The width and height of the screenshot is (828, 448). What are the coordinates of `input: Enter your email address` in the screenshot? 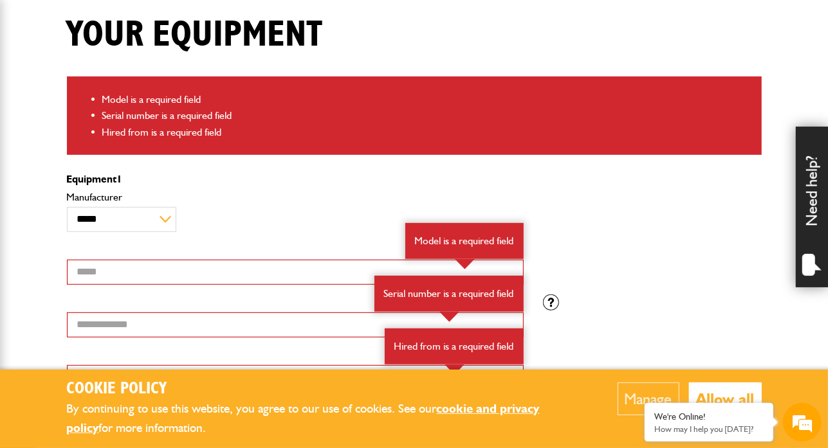 It's located at (125, 171).